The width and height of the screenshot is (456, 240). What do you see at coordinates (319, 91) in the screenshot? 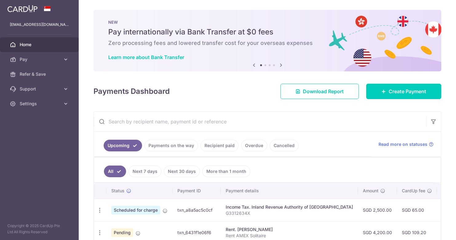
I see `a: Download Report` at bounding box center [319, 91].